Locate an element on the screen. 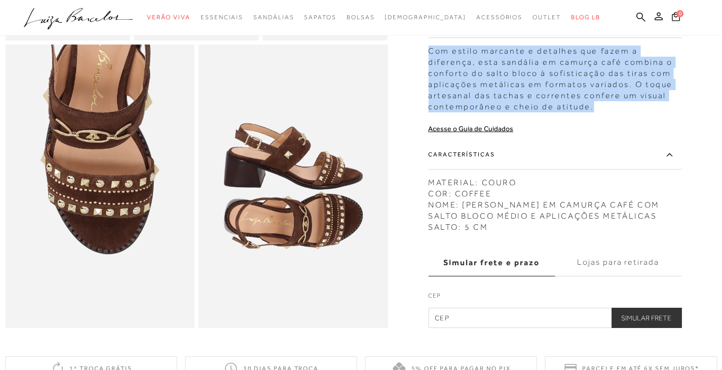 The image size is (722, 370). span: Sapatos is located at coordinates (320, 17).